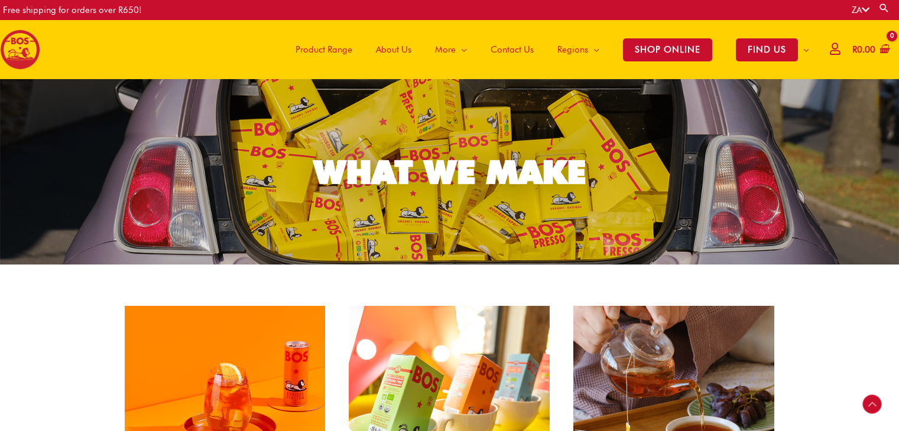 The width and height of the screenshot is (899, 431). I want to click on span: R, so click(855, 50).